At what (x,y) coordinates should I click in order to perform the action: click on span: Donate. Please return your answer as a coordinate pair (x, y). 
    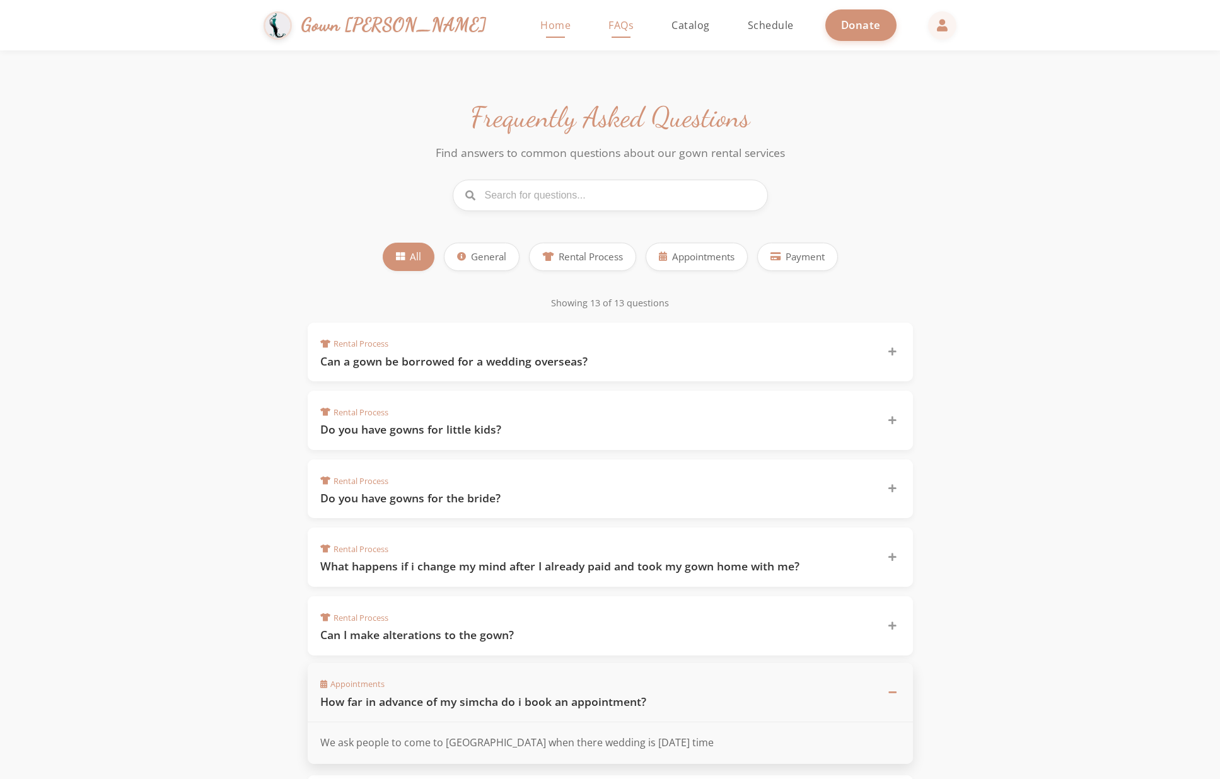
    Looking at the image, I should click on (861, 25).